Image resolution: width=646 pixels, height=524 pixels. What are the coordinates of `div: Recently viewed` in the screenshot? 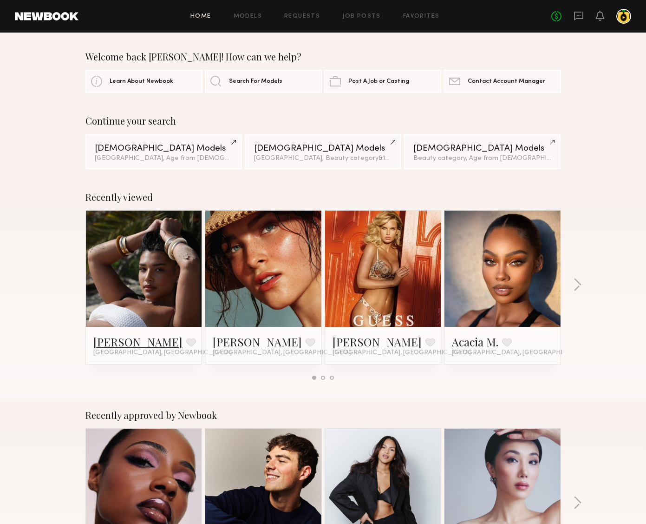 It's located at (323, 197).